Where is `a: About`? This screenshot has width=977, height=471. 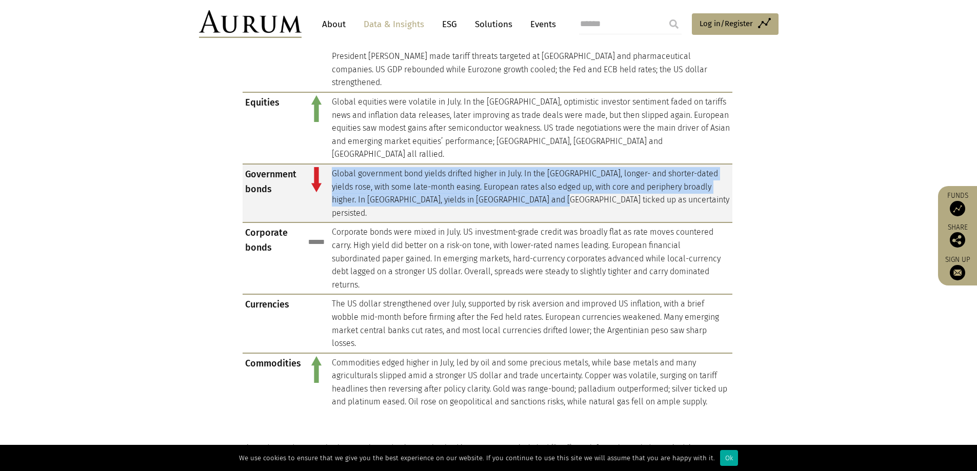
a: About is located at coordinates (334, 24).